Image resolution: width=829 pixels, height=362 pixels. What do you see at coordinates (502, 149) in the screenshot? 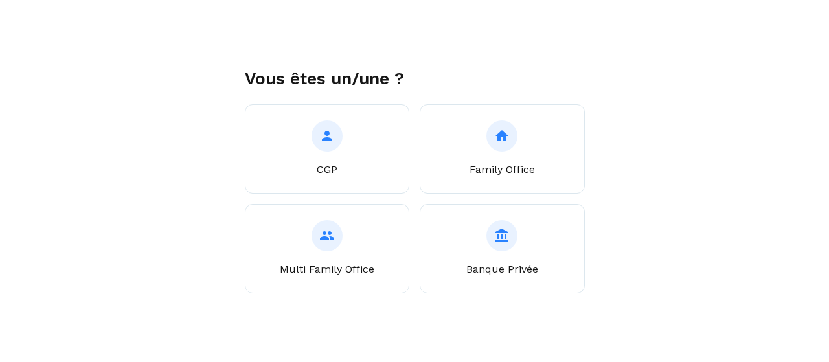
I see `button: Family Office` at bounding box center [502, 149].